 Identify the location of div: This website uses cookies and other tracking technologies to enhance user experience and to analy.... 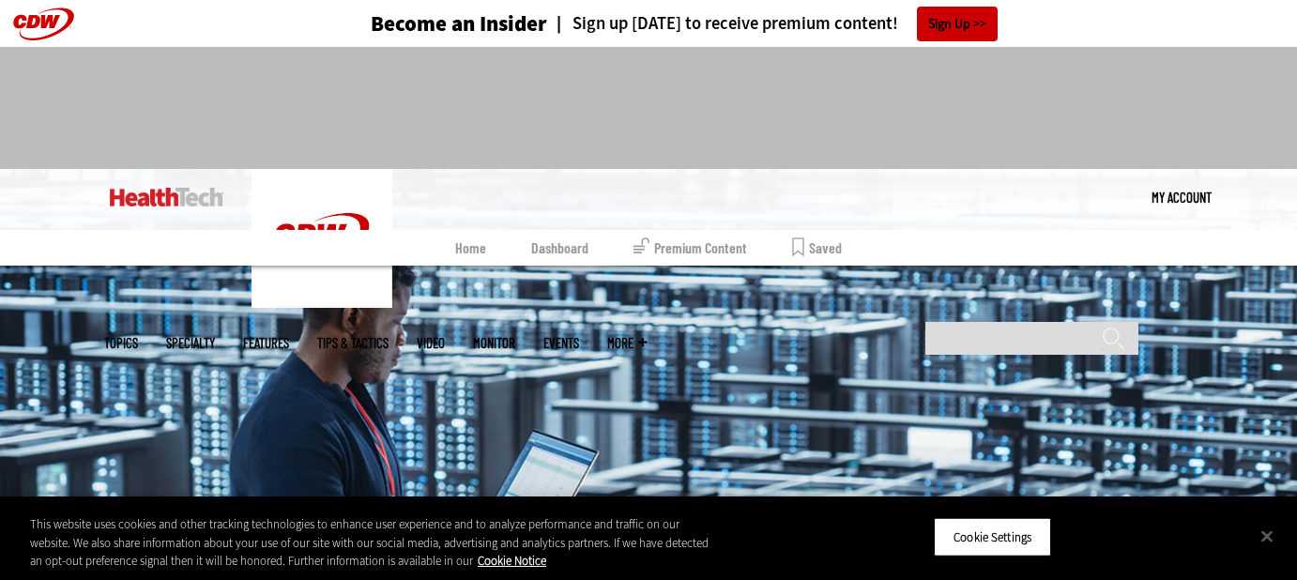
(372, 542).